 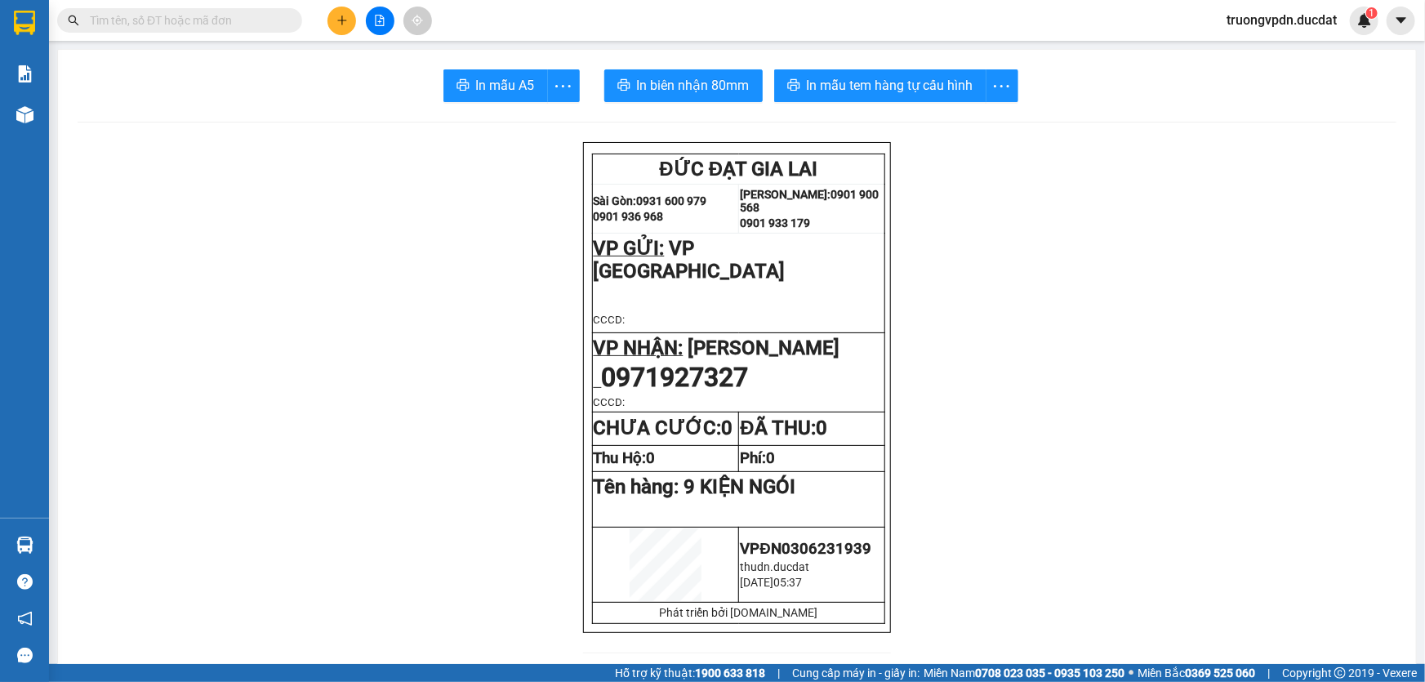 What do you see at coordinates (506, 85) in the screenshot?
I see `span: In mẫu A5` at bounding box center [506, 85].